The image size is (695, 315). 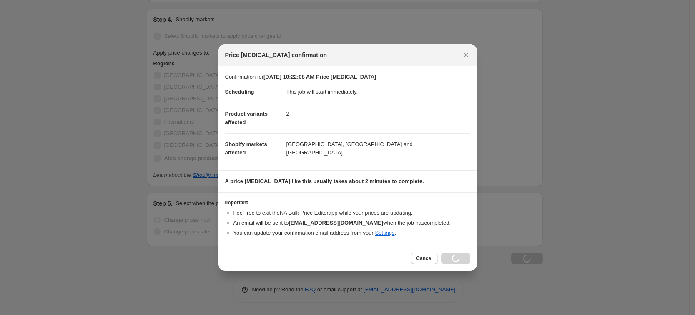 What do you see at coordinates (348, 77) in the screenshot?
I see `p: Confirmation for` at bounding box center [348, 77].